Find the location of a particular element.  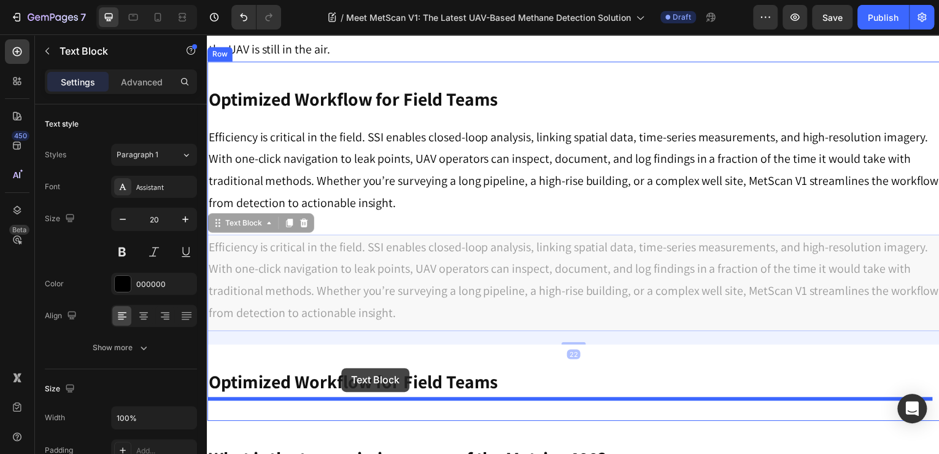

div: Align is located at coordinates (62, 315).